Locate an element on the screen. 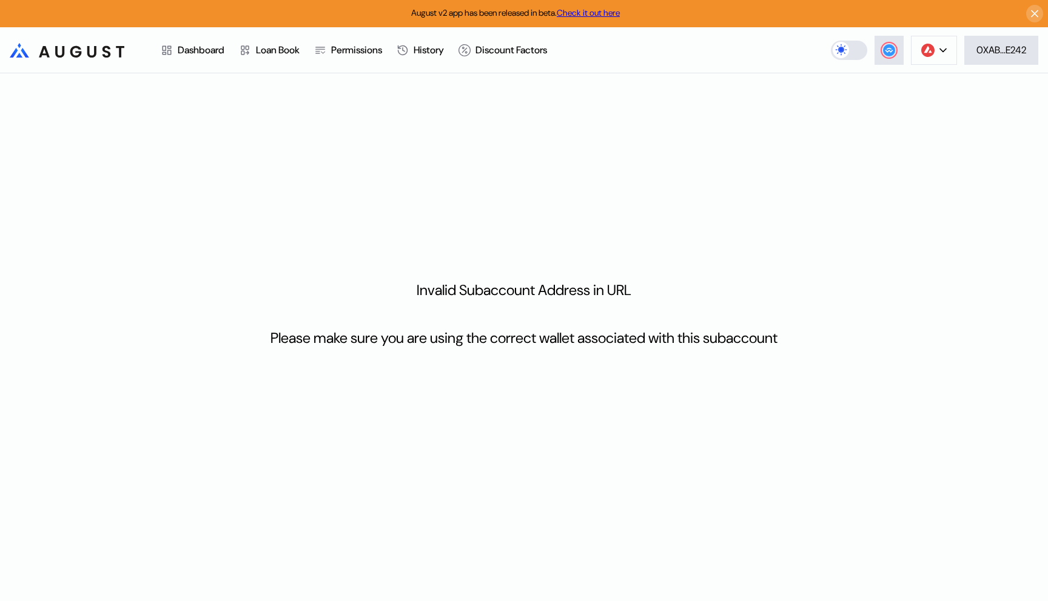  img: chain logo is located at coordinates (928, 50).